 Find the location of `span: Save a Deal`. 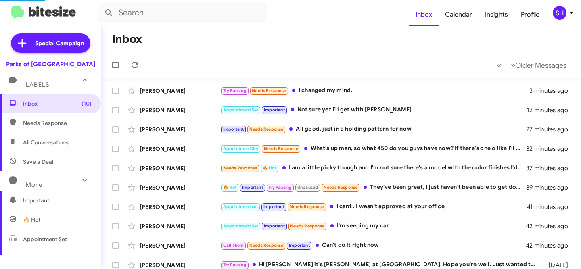

span: Save a Deal is located at coordinates (38, 162).